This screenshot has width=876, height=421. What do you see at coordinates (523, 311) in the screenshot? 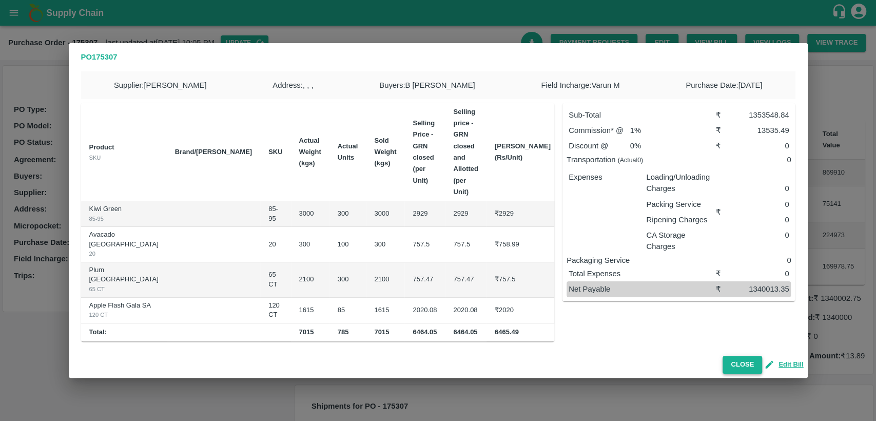
I see `td: ₹2020` at bounding box center [523, 311].